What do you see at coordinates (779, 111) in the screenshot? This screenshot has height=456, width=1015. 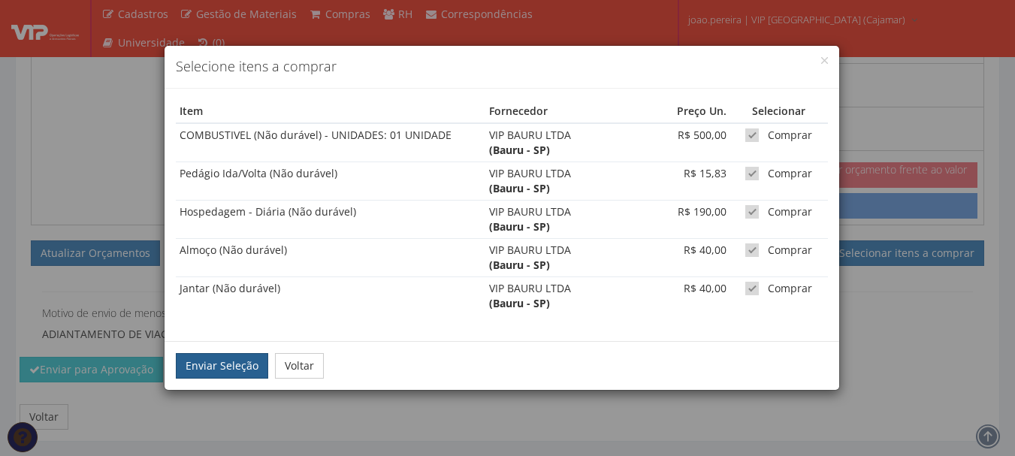 I see `th: Selecionar` at bounding box center [779, 111].